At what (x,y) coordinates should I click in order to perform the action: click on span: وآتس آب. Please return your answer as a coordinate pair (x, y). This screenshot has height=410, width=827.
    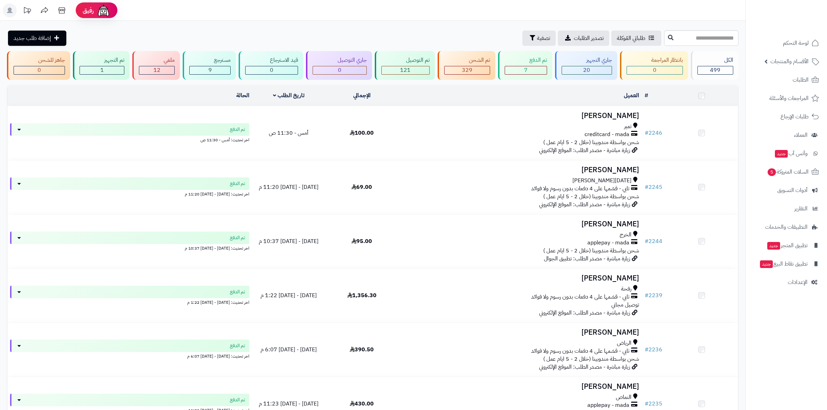
    Looking at the image, I should click on (791, 154).